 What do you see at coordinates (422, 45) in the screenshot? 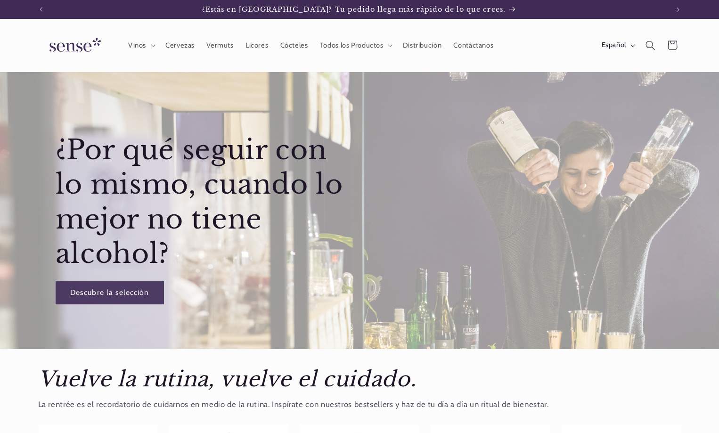
I see `span: Distribución` at bounding box center [422, 45].